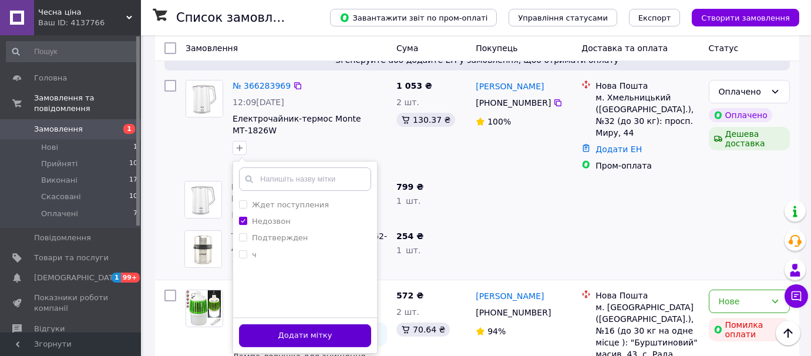 This screenshot has width=811, height=356. Describe the element at coordinates (749, 329) in the screenshot. I see `div: Помилка оплати` at that location.